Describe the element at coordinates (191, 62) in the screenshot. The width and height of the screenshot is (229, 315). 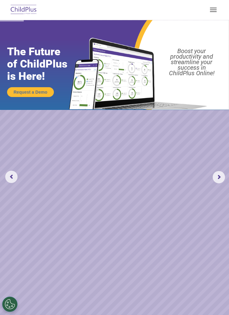
I see `rs-layer: Boost your productivity and streamline your success in ChildPlus Online!` at that location.